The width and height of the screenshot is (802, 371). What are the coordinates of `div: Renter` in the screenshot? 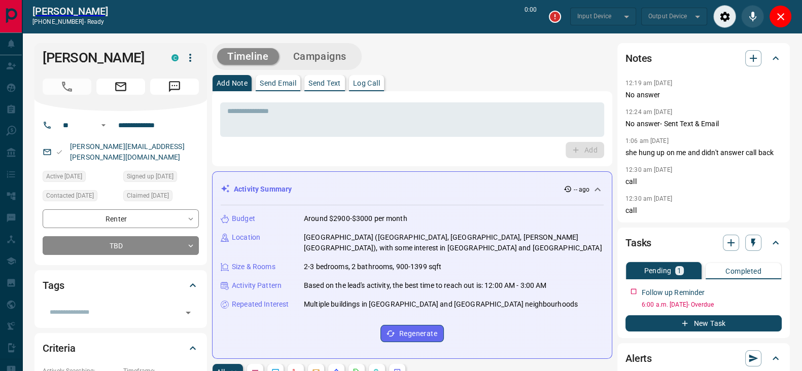 It's located at (121, 219).